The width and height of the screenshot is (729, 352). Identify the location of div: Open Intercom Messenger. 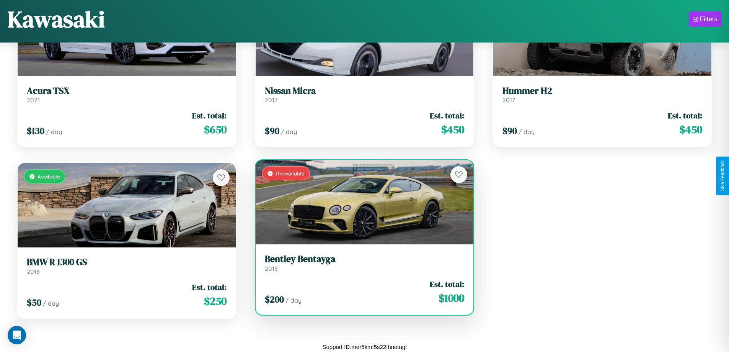
(17, 335).